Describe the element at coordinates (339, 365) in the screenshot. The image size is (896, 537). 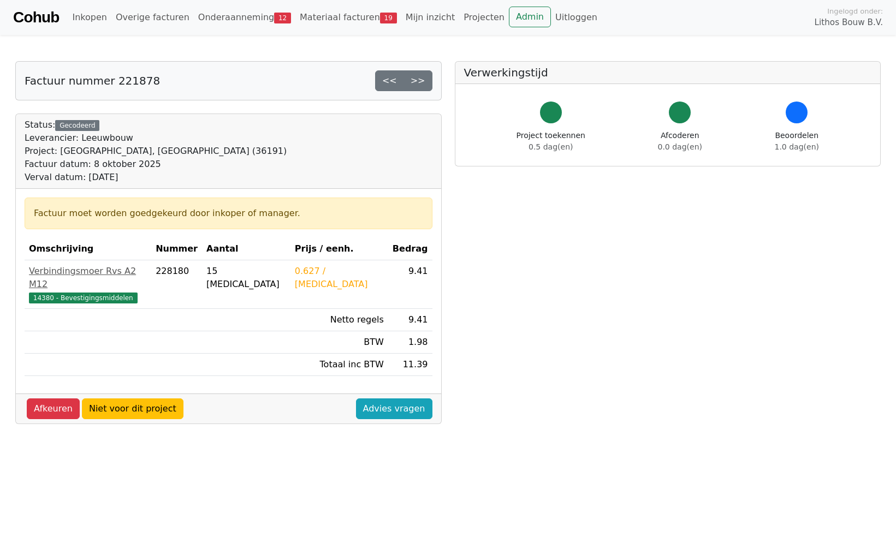
I see `td: Totaal inc BTW` at that location.